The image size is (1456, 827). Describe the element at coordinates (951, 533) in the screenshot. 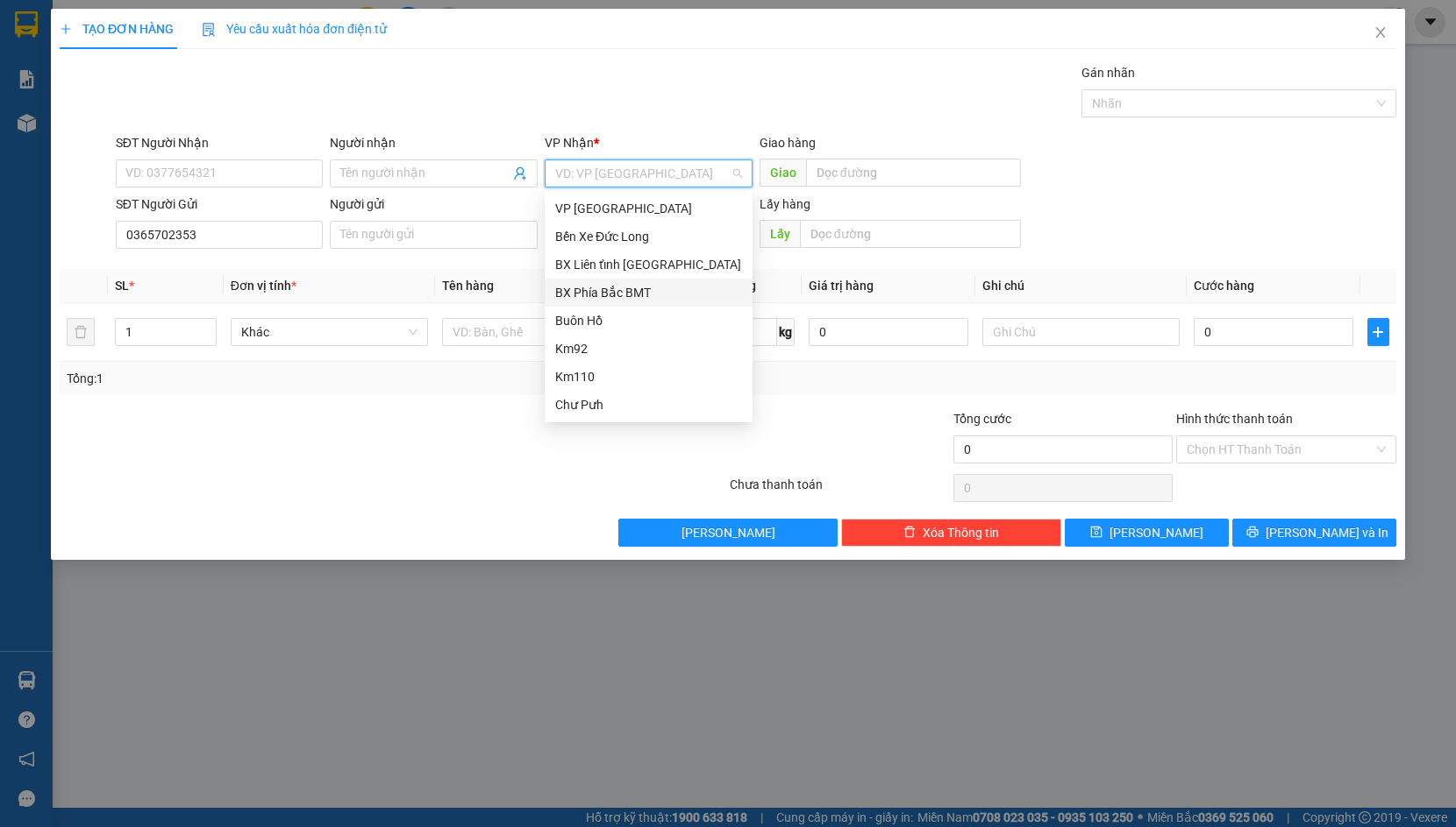

I see `button: deleteXóa Thông tin` at that location.